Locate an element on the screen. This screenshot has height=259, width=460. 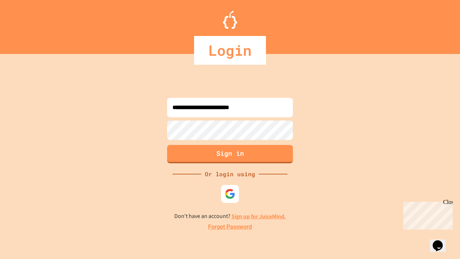
button: Sign in is located at coordinates (230, 154).